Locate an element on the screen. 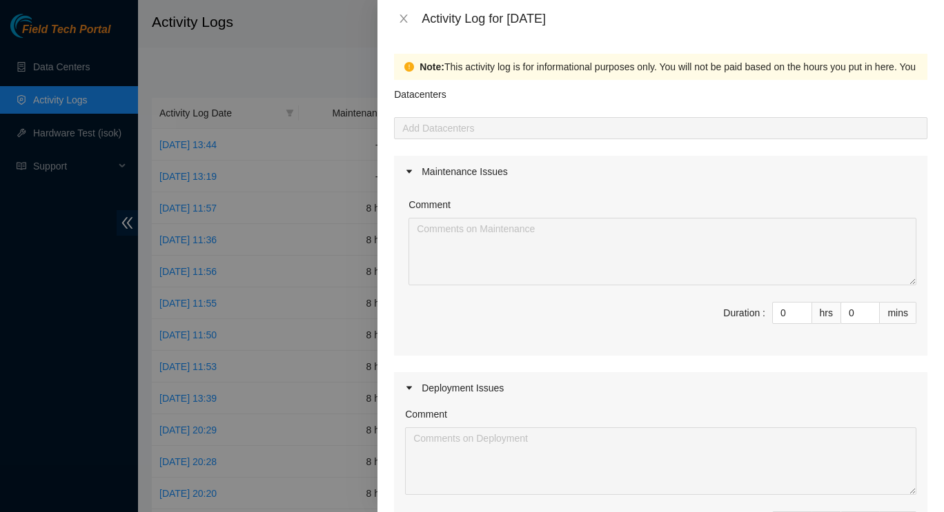 The image size is (944, 512). div: hrs is located at coordinates (826, 313).